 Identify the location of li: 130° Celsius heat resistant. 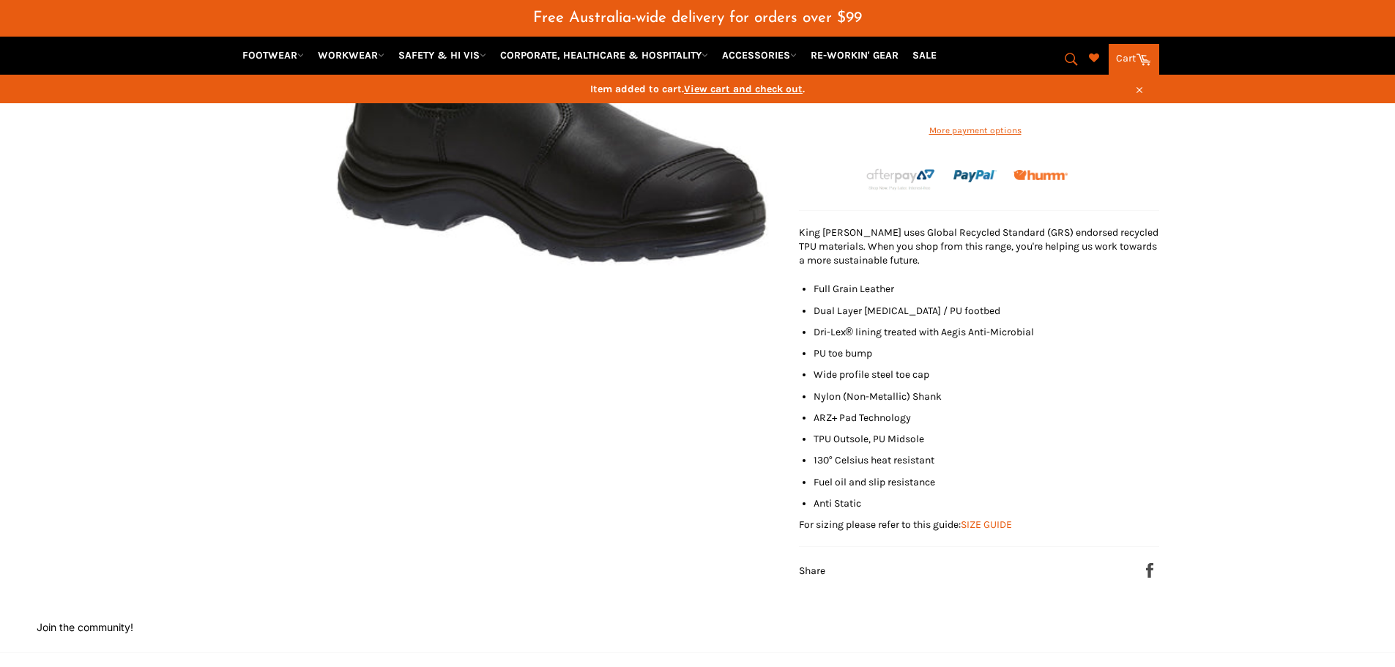
(986, 460).